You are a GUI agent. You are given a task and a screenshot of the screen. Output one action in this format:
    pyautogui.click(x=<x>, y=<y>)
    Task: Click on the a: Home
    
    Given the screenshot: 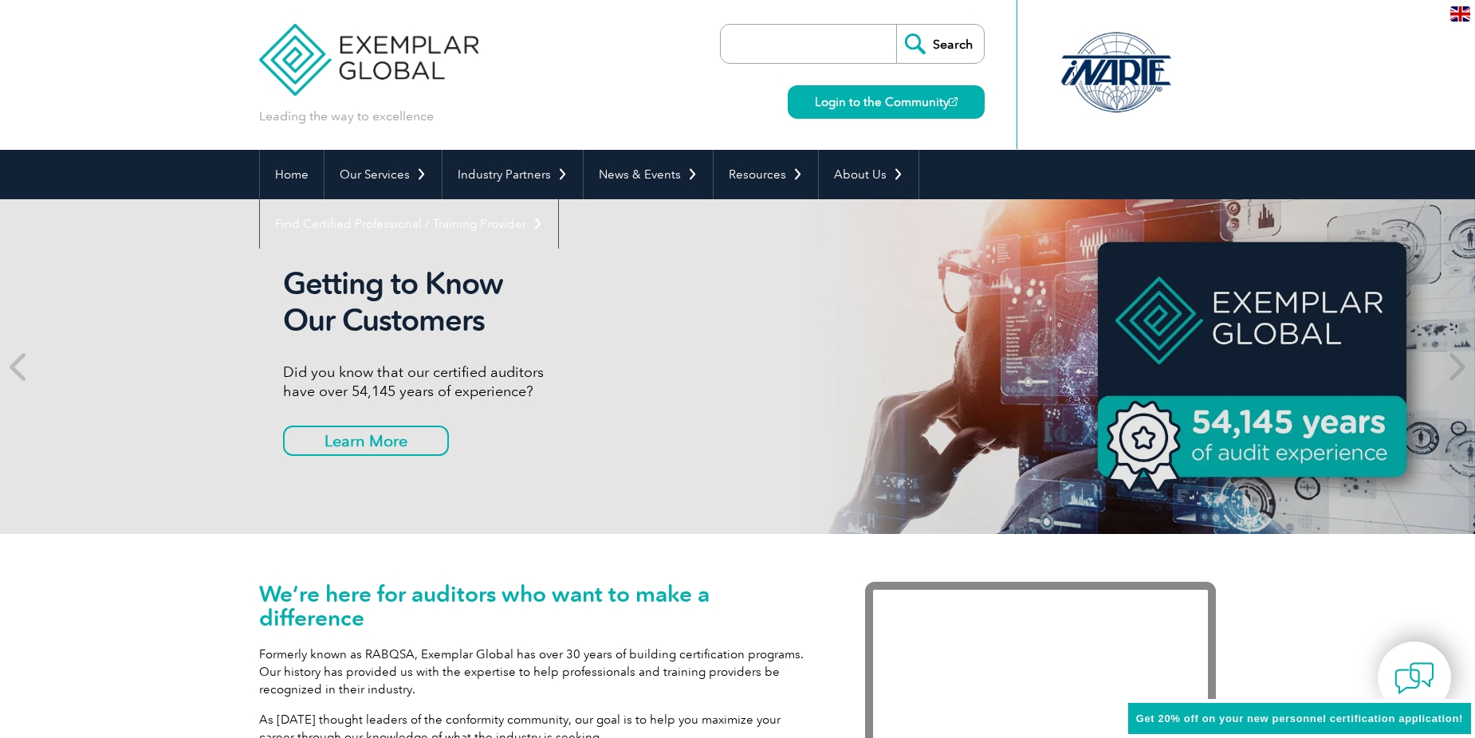 What is the action you would take?
    pyautogui.click(x=292, y=175)
    